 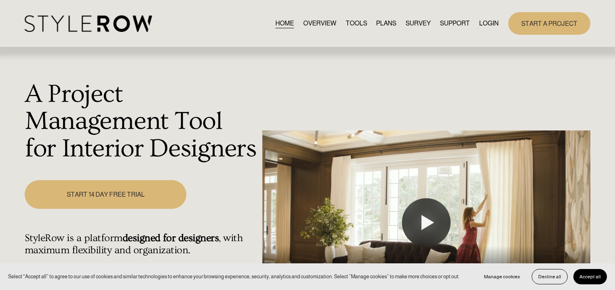 I want to click on span: Decline all, so click(x=550, y=277).